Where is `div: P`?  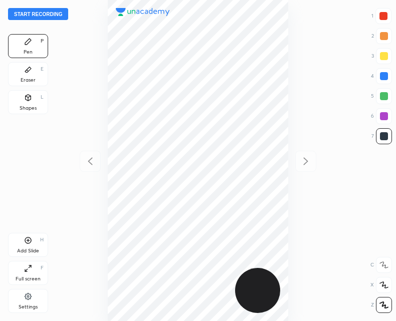 div: P is located at coordinates (42, 41).